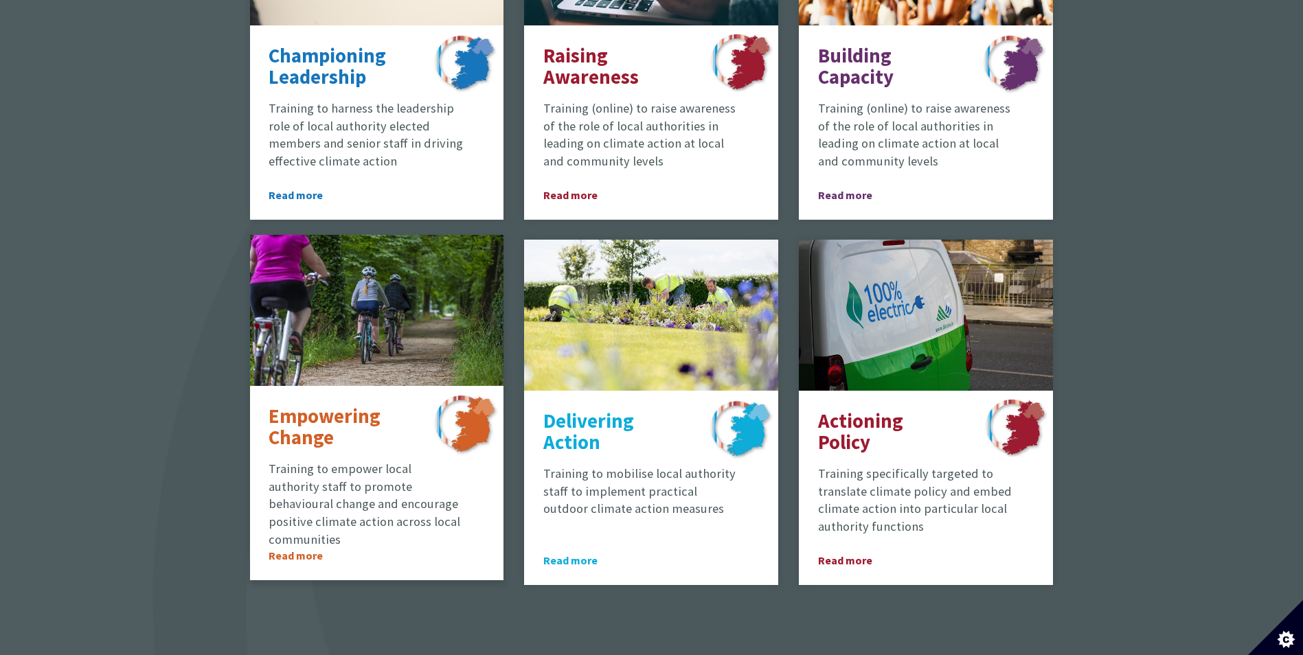  What do you see at coordinates (926, 412) in the screenshot?
I see `a: Actioning Policy Training specifically targeted to translate climate policy and embed climate act...` at bounding box center [926, 412].